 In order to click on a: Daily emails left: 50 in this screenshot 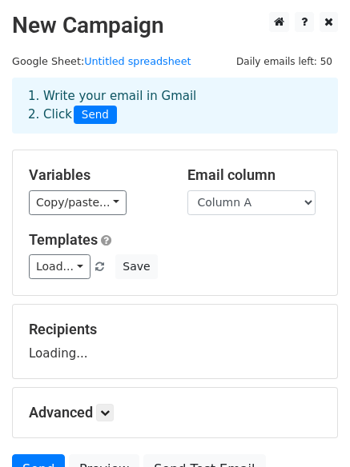, I will do `click(284, 61)`.